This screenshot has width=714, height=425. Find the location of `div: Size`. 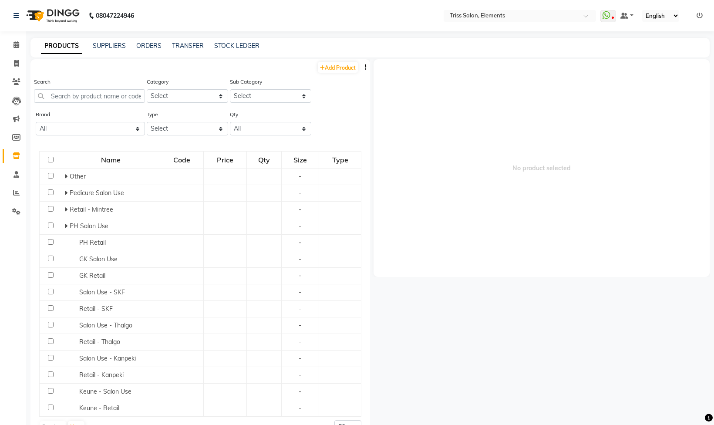

div: Size is located at coordinates (300, 160).